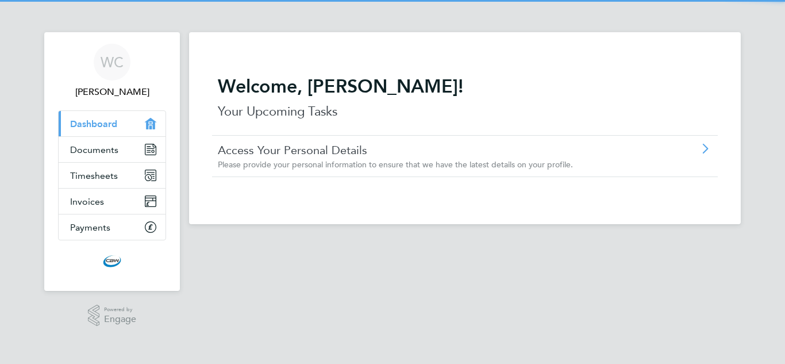  What do you see at coordinates (395, 164) in the screenshot?
I see `span: Please provide your personal information to ensure that we have the latest details on your profile.` at bounding box center [395, 164].